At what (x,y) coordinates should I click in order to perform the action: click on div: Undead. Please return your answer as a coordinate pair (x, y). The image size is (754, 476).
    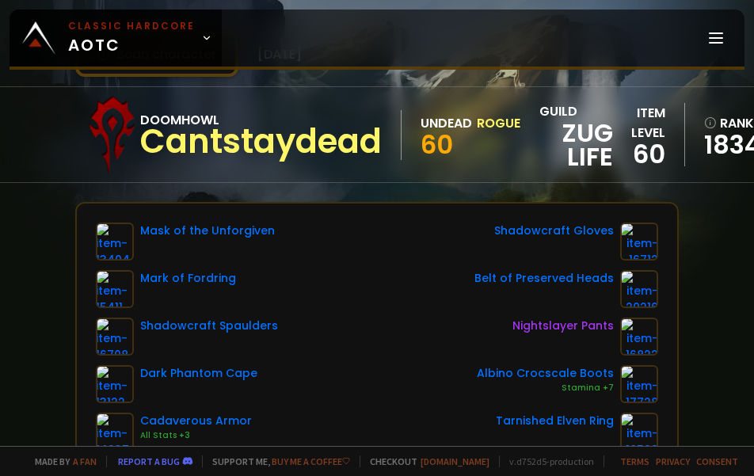
    Looking at the image, I should click on (446, 123).